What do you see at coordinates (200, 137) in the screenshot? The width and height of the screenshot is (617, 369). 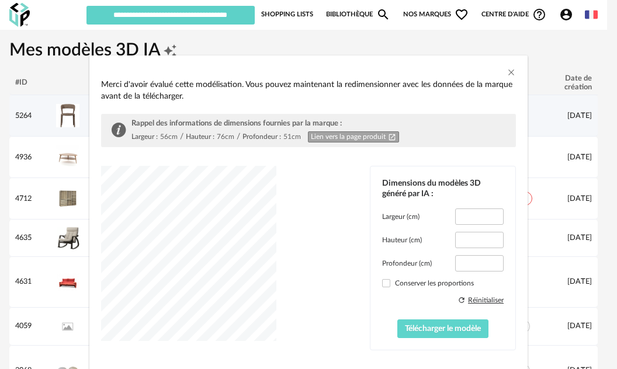 I see `div: Hauteur :` at bounding box center [200, 137].